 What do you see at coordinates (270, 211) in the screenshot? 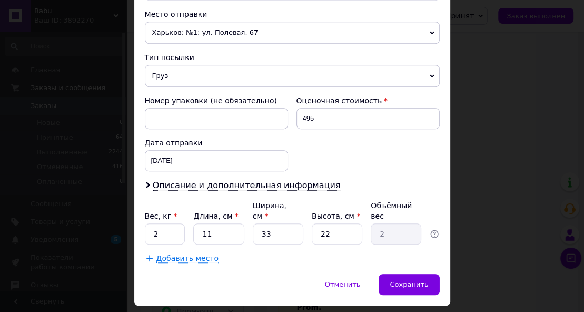
I see `label: Ширина, см` at bounding box center [270, 211].